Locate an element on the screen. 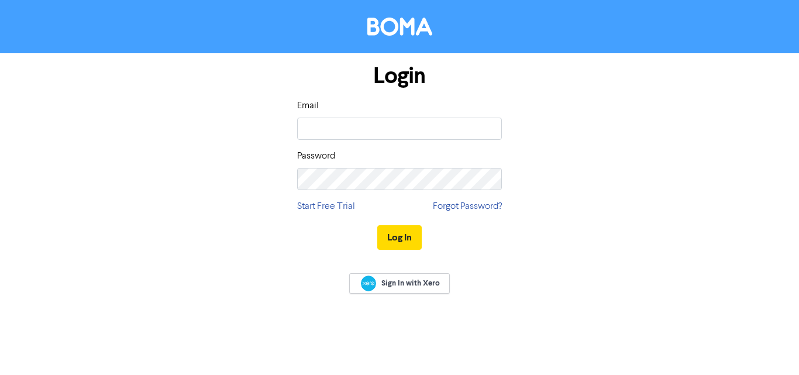 Image resolution: width=799 pixels, height=375 pixels. span: Sign In with Xero is located at coordinates (411, 283).